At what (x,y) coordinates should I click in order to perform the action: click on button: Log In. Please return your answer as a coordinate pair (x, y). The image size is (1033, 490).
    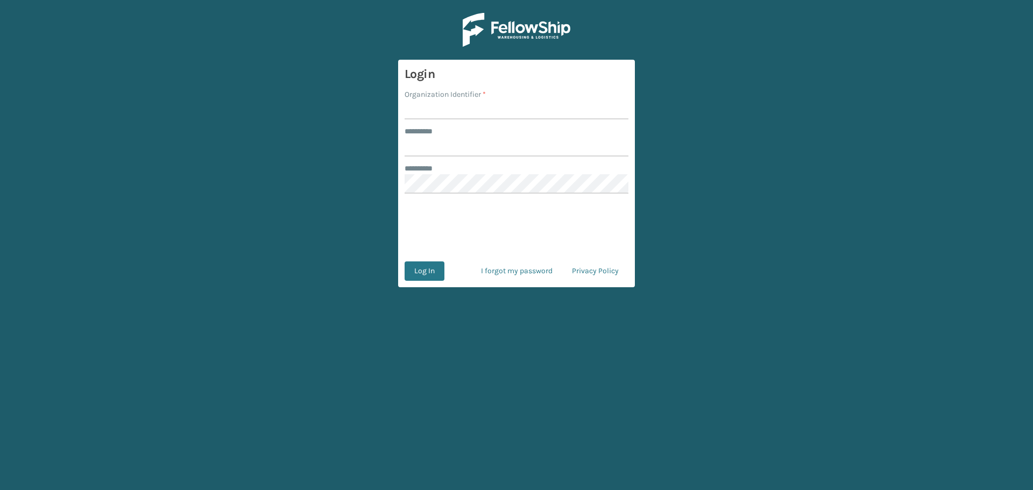
    Looking at the image, I should click on (424, 271).